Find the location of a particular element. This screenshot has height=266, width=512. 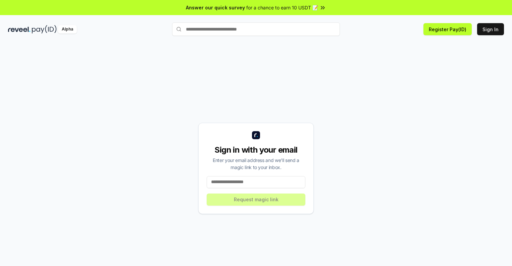

button: Sign In is located at coordinates (490, 29).